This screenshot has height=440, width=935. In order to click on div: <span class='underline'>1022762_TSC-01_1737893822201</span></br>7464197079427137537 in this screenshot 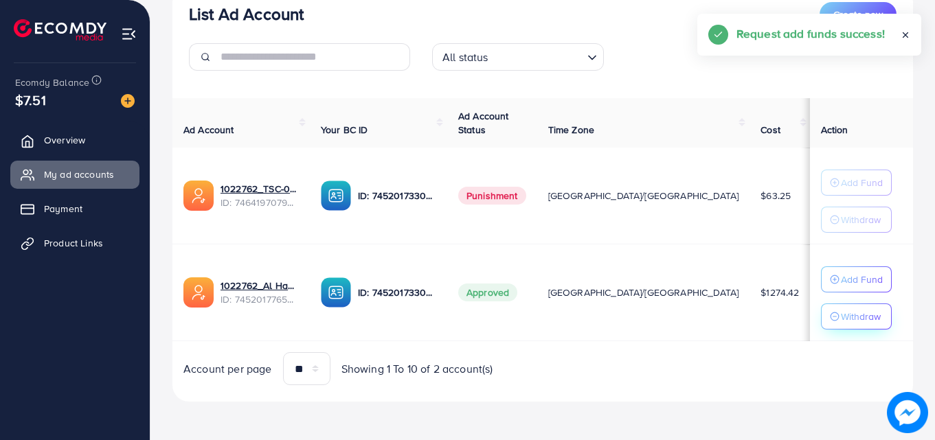, I will do `click(260, 196)`.